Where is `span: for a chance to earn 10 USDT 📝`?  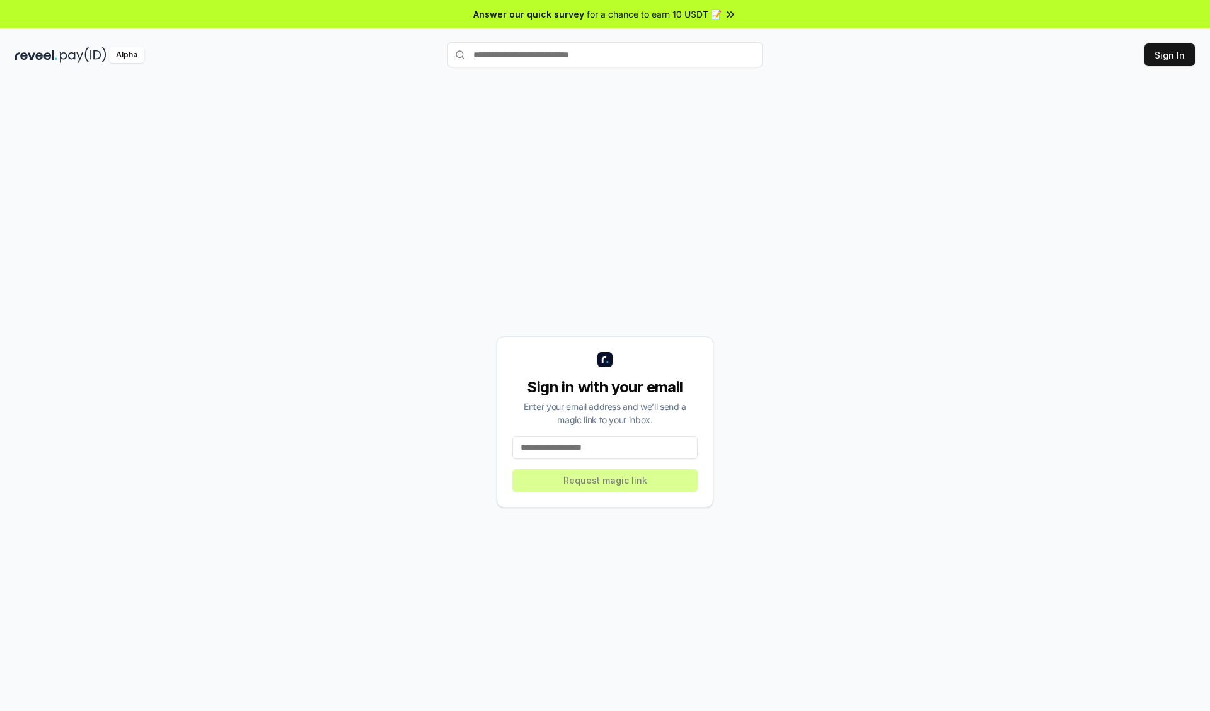 span: for a chance to earn 10 USDT 📝 is located at coordinates (654, 14).